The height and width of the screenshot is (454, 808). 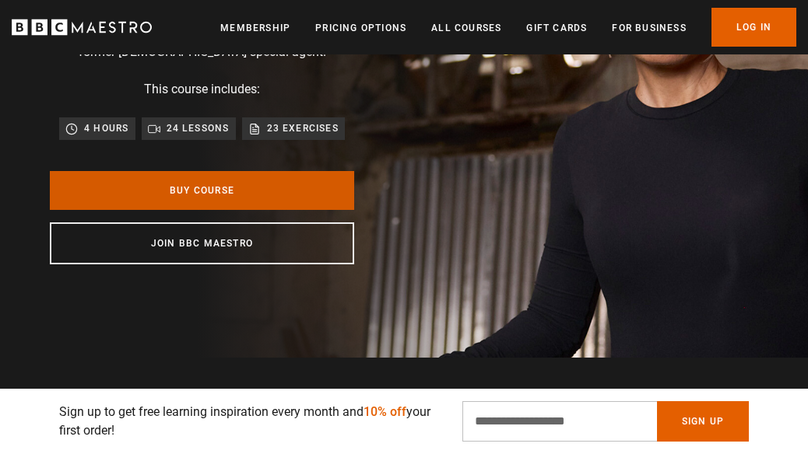 I want to click on p: This course includes:, so click(x=202, y=89).